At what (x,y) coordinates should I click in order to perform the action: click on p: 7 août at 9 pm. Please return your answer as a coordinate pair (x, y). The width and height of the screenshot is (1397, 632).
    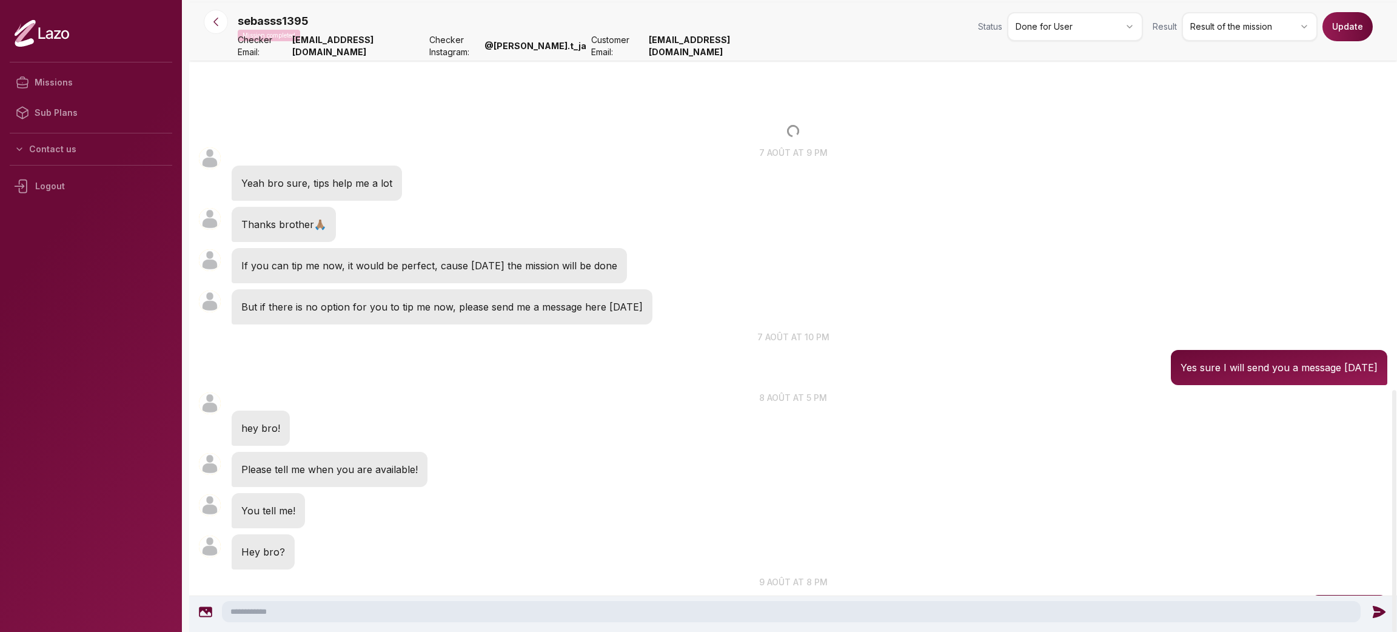
    Looking at the image, I should click on (793, 152).